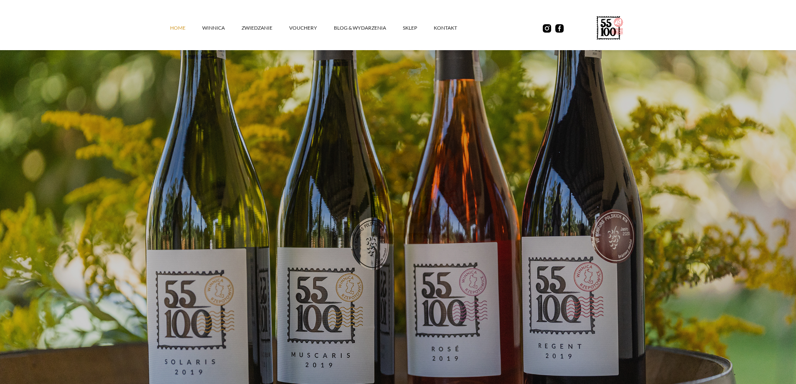 This screenshot has width=796, height=384. Describe the element at coordinates (222, 28) in the screenshot. I see `a: winnica` at that location.